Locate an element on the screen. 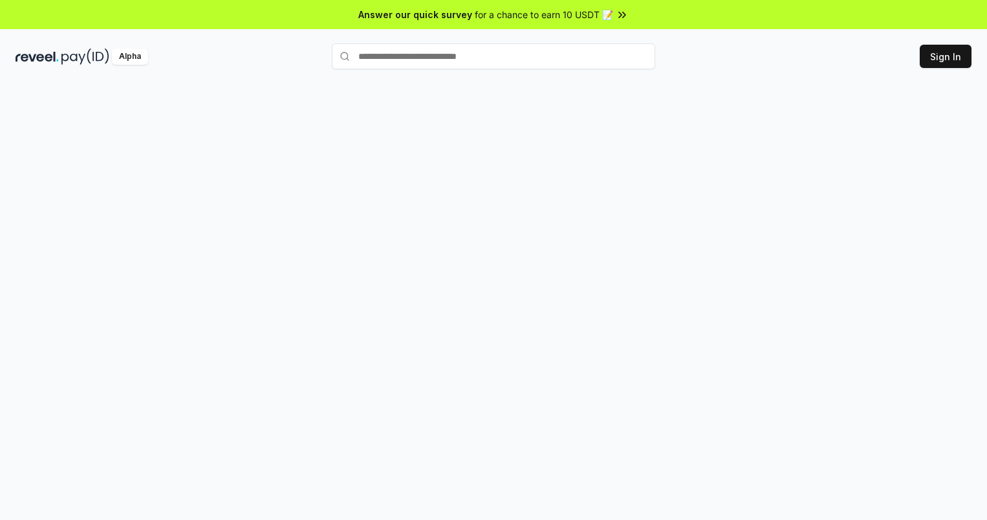  span: Answer our quick survey is located at coordinates (415, 14).